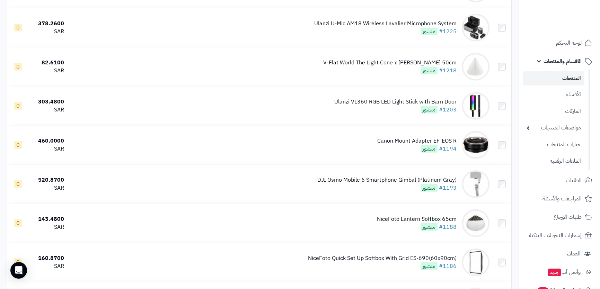 This screenshot has width=600, height=289. Describe the element at coordinates (382, 259) in the screenshot. I see `div: NiceFoto Quick Set Up Softbox With Grid ES-690(60x90cm)` at that location.